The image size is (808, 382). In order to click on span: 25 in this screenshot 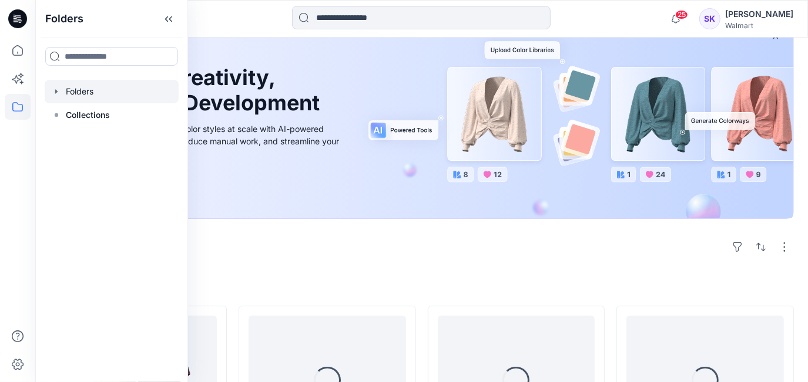, I will do `click(681, 15)`.